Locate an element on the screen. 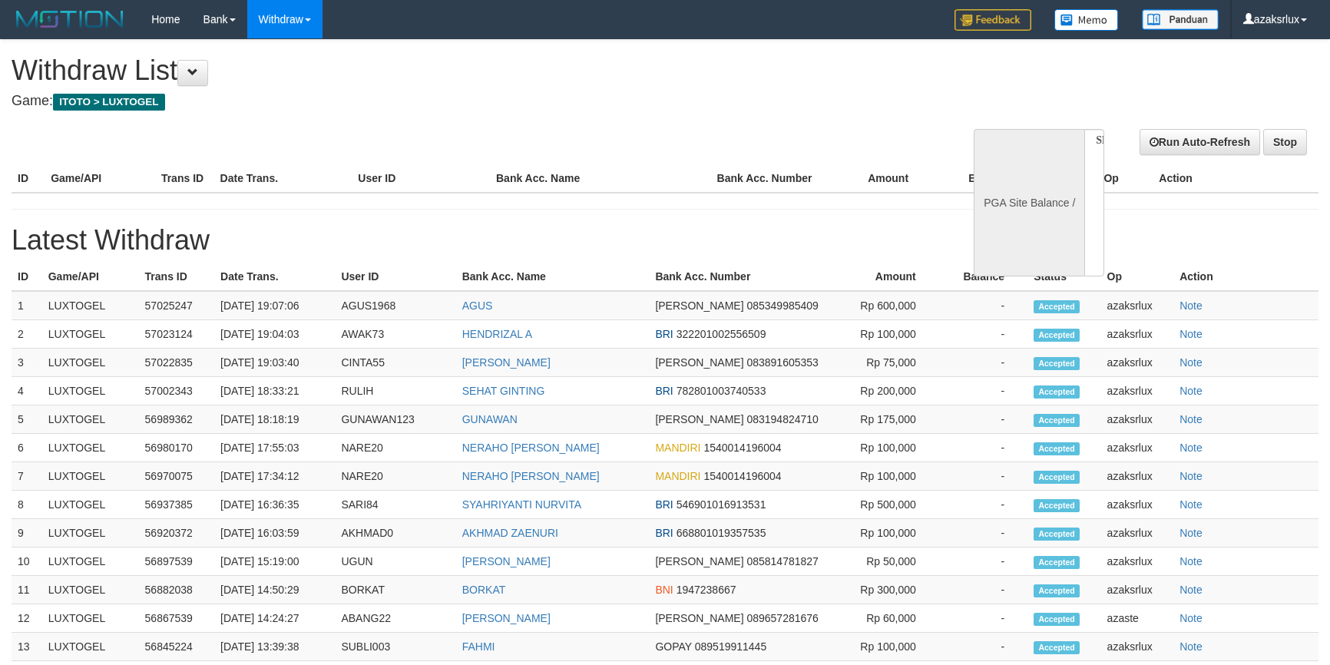 Image resolution: width=1330 pixels, height=665 pixels. a: SEHAT GINTING is located at coordinates (504, 391).